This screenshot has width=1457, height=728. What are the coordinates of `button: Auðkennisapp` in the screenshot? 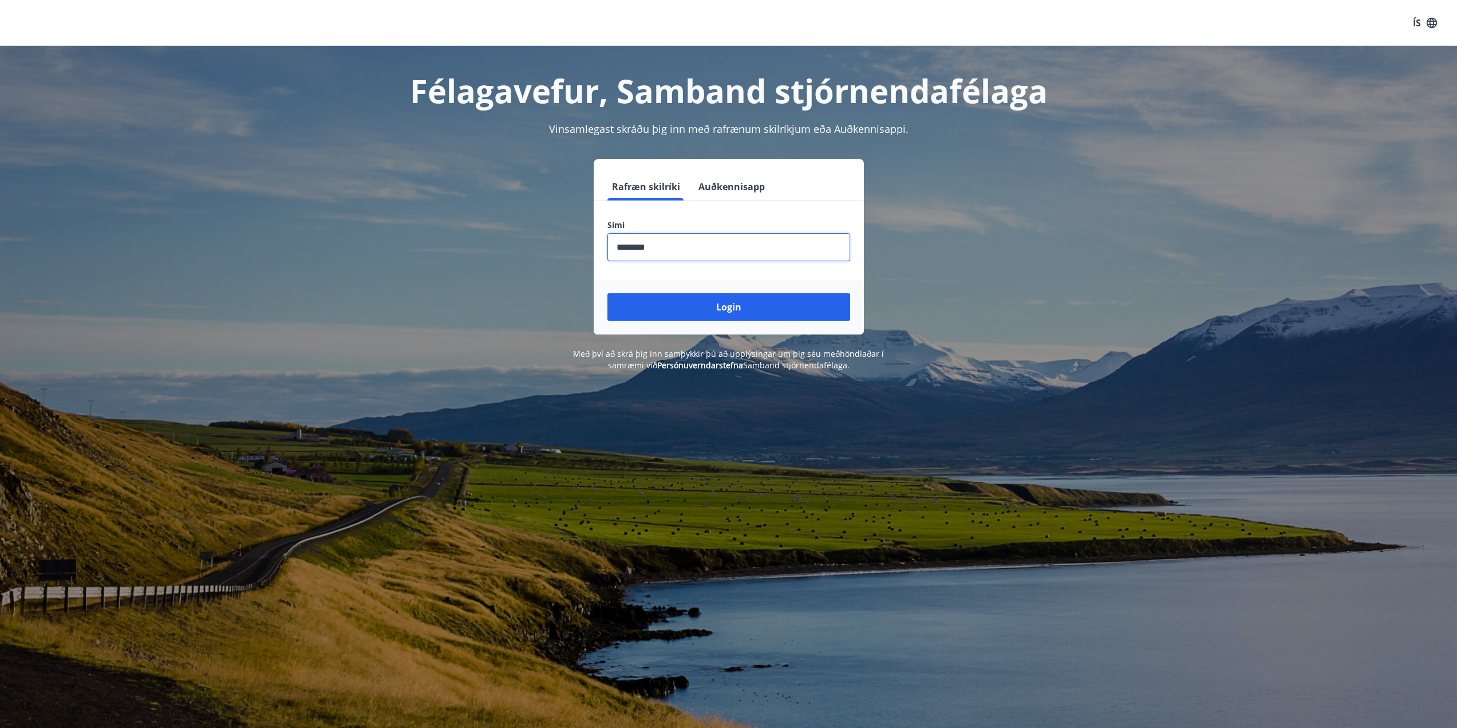 It's located at (732, 187).